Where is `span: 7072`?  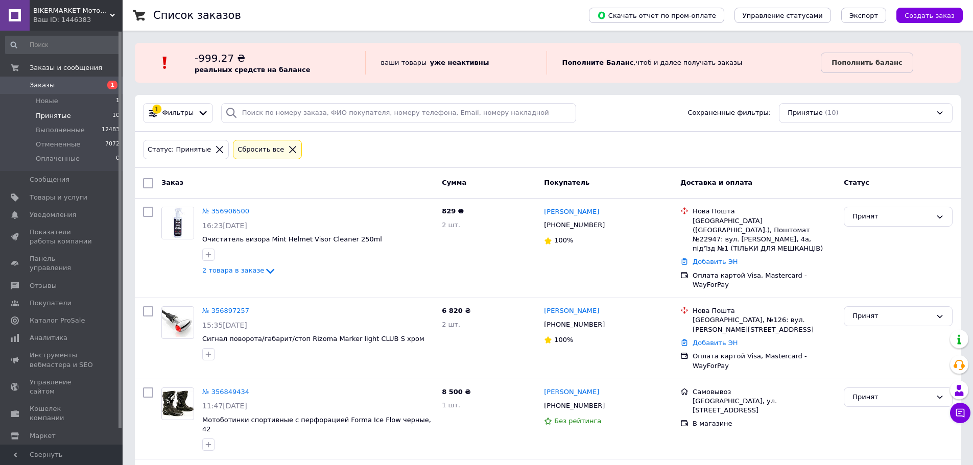 span: 7072 is located at coordinates (112, 145).